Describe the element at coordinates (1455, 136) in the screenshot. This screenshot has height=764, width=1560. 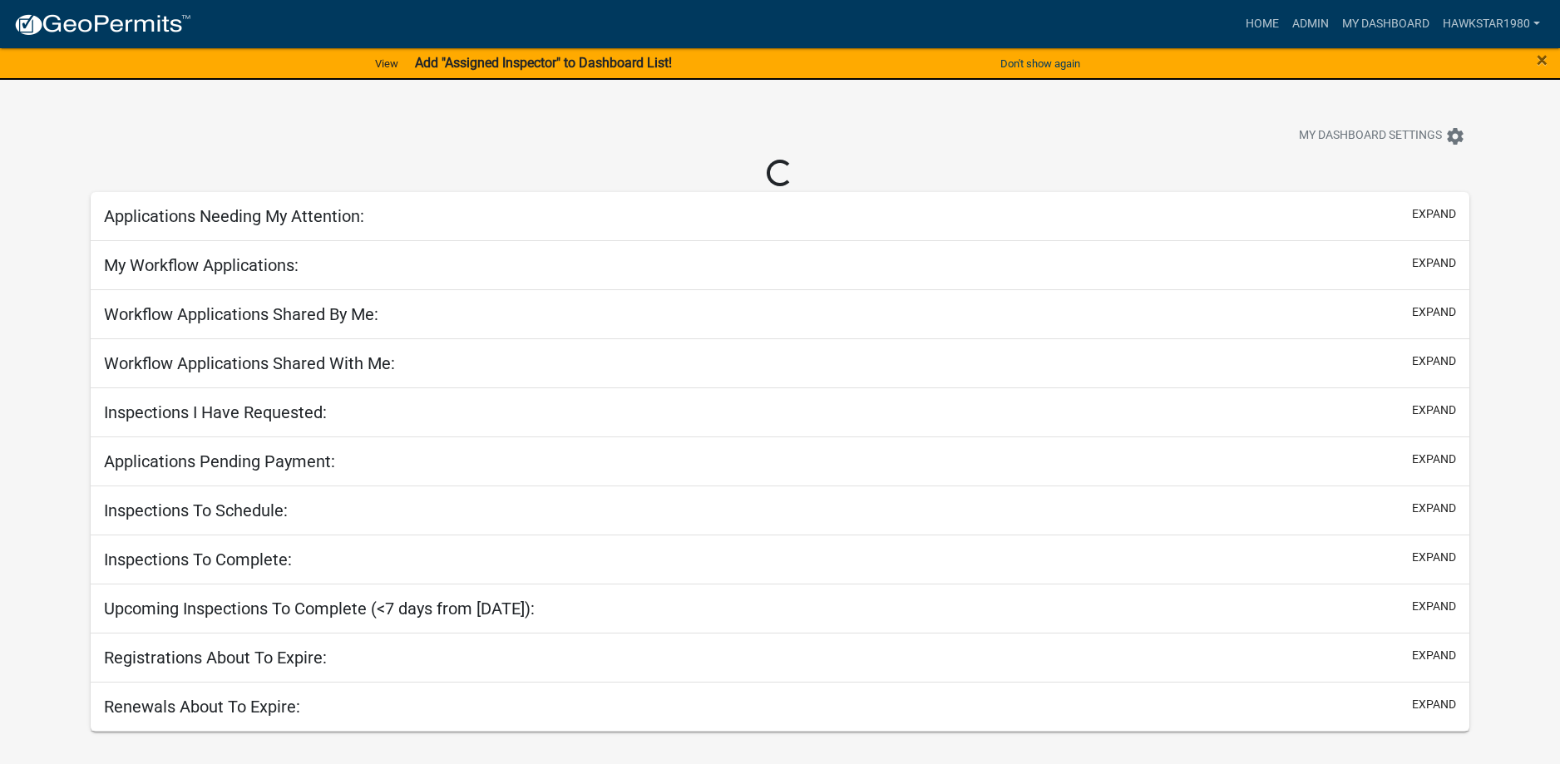
I see `i: settings` at that location.